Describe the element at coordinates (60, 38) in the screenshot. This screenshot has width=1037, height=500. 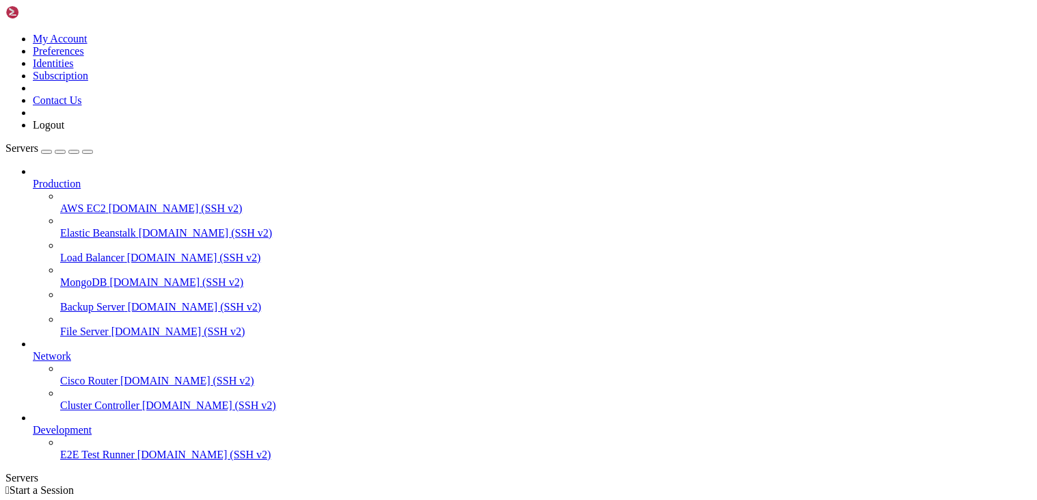
I see `a: My Account` at that location.